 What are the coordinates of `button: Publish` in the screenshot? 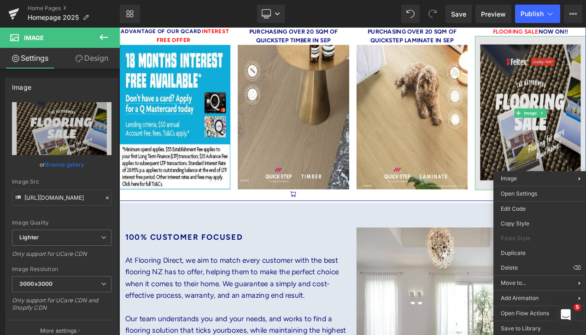 It's located at (538, 14).